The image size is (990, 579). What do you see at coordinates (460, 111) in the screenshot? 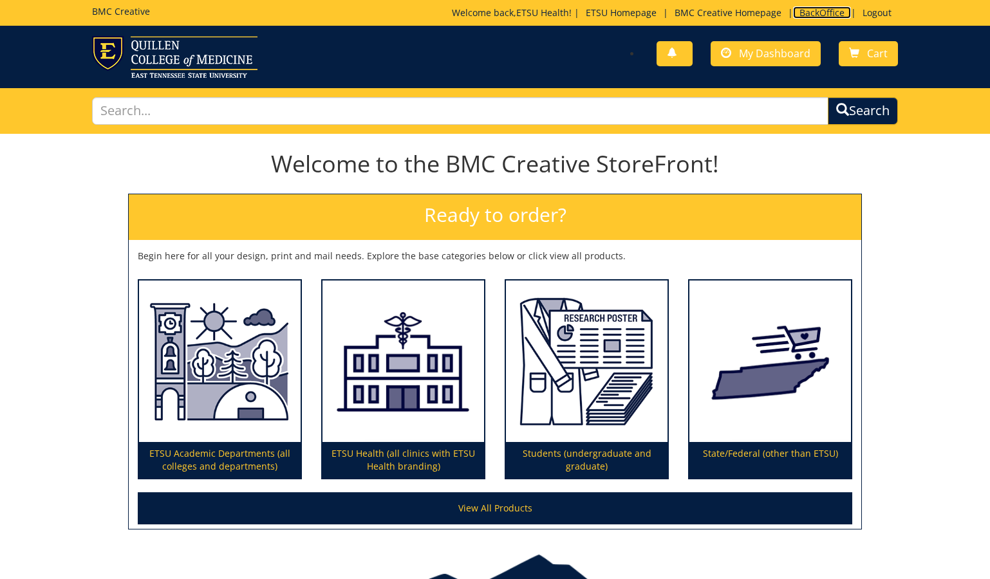
I see `input: Search...` at bounding box center [460, 111].